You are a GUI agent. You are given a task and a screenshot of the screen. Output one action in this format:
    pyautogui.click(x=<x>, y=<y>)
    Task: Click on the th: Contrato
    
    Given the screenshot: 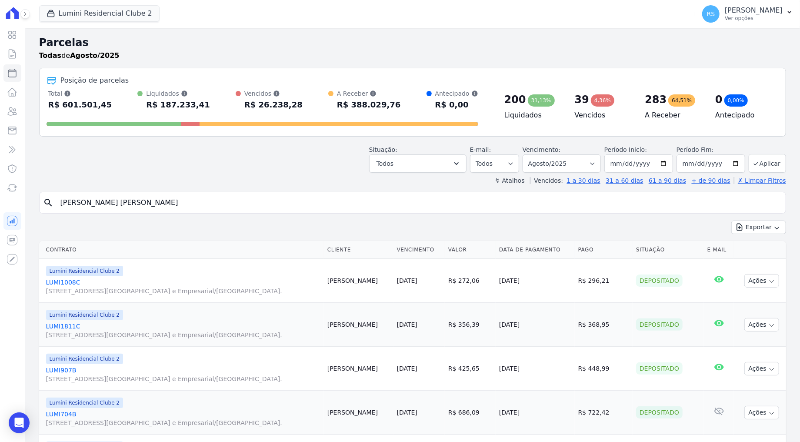 What is the action you would take?
    pyautogui.click(x=181, y=250)
    